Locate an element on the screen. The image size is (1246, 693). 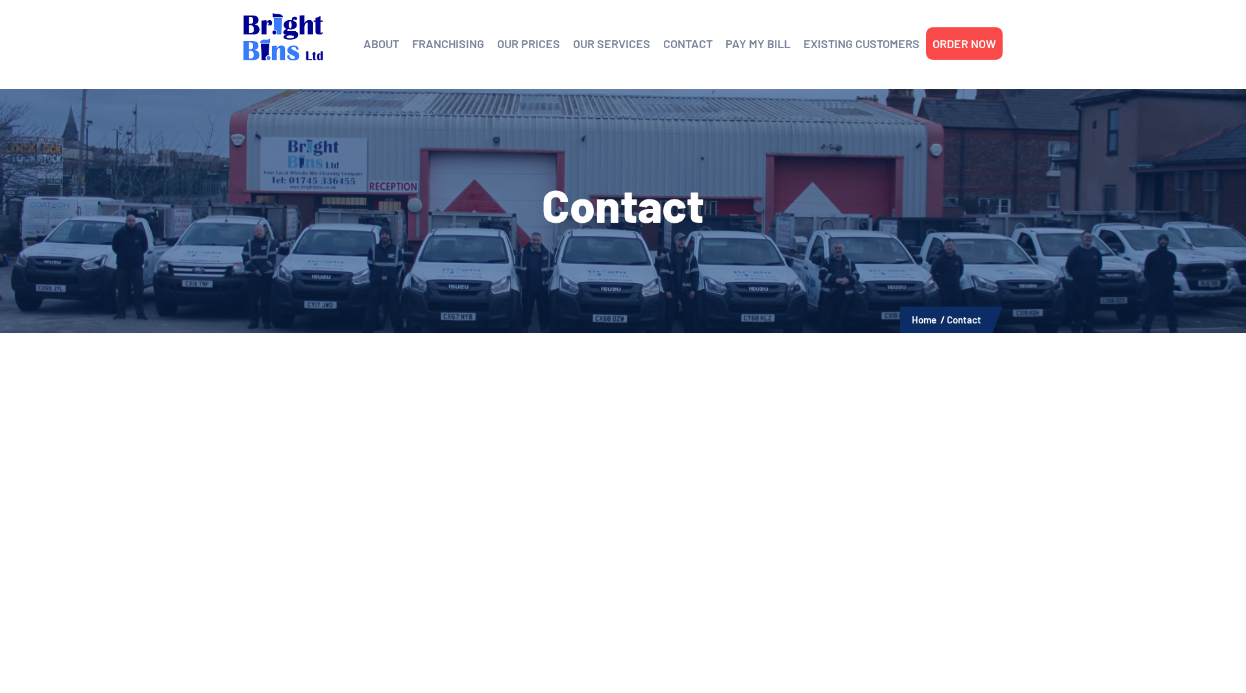
h1: Contact is located at coordinates (623, 204).